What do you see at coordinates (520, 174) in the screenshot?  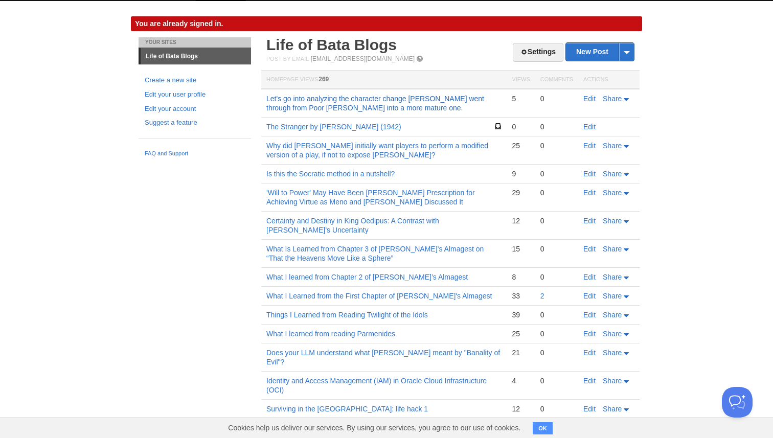 I see `div: 9` at bounding box center [520, 174].